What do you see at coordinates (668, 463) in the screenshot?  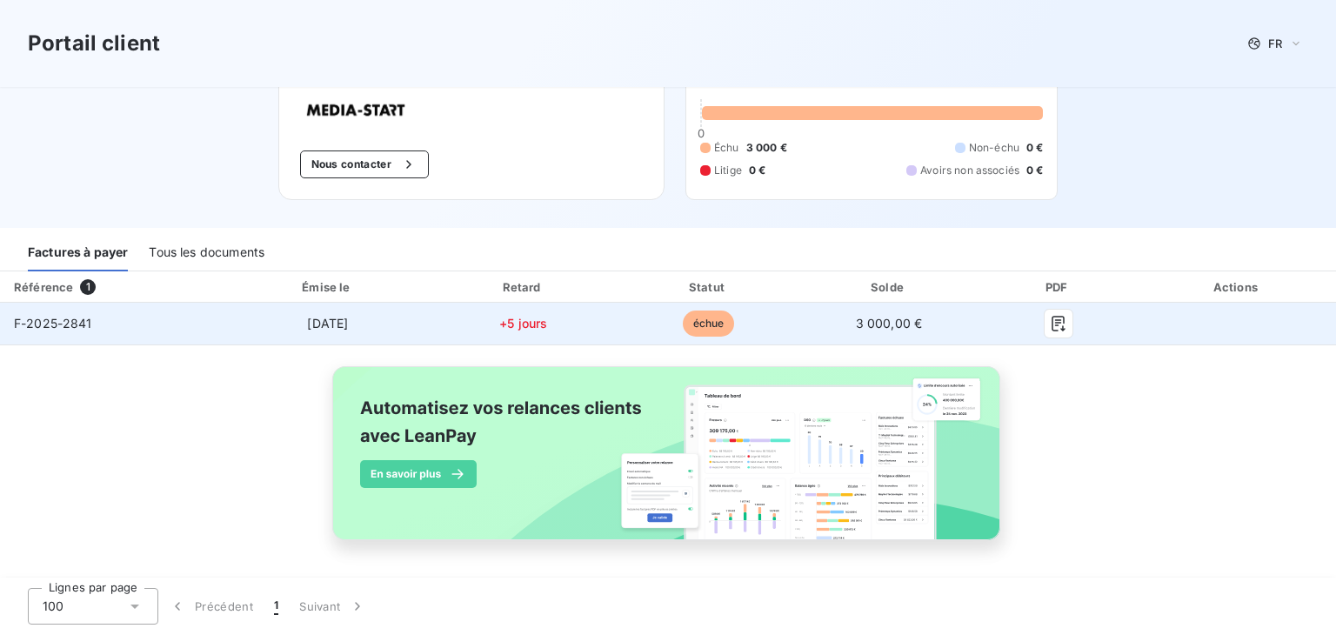 I see `img: banner` at bounding box center [668, 463].